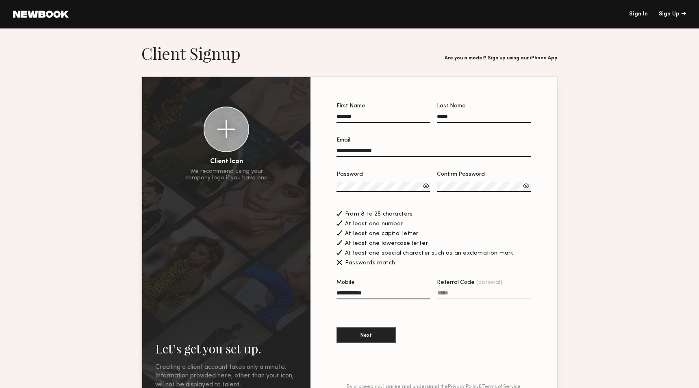  What do you see at coordinates (484, 283) in the screenshot?
I see `div: Referral Code` at bounding box center [484, 283].